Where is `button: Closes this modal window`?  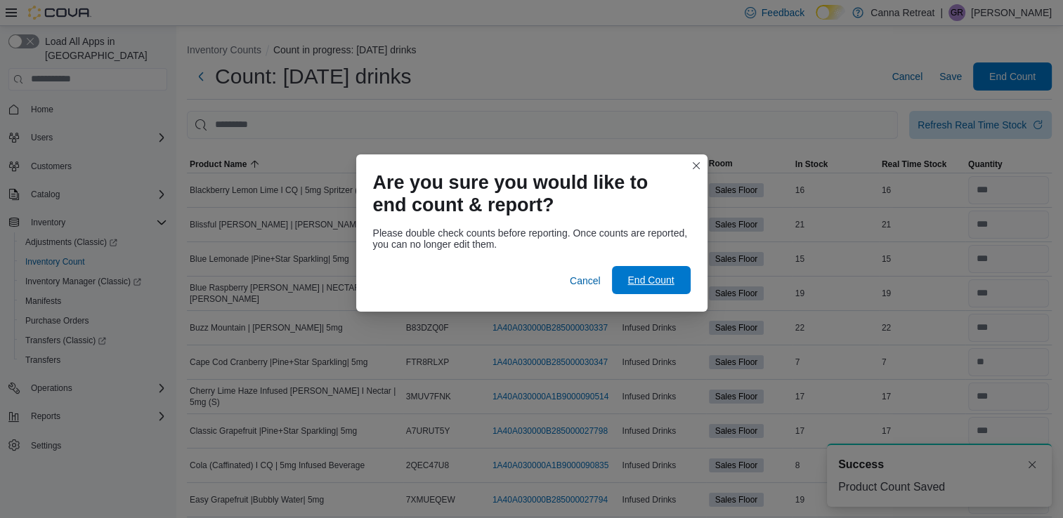 button: Closes this modal window is located at coordinates (696, 166).